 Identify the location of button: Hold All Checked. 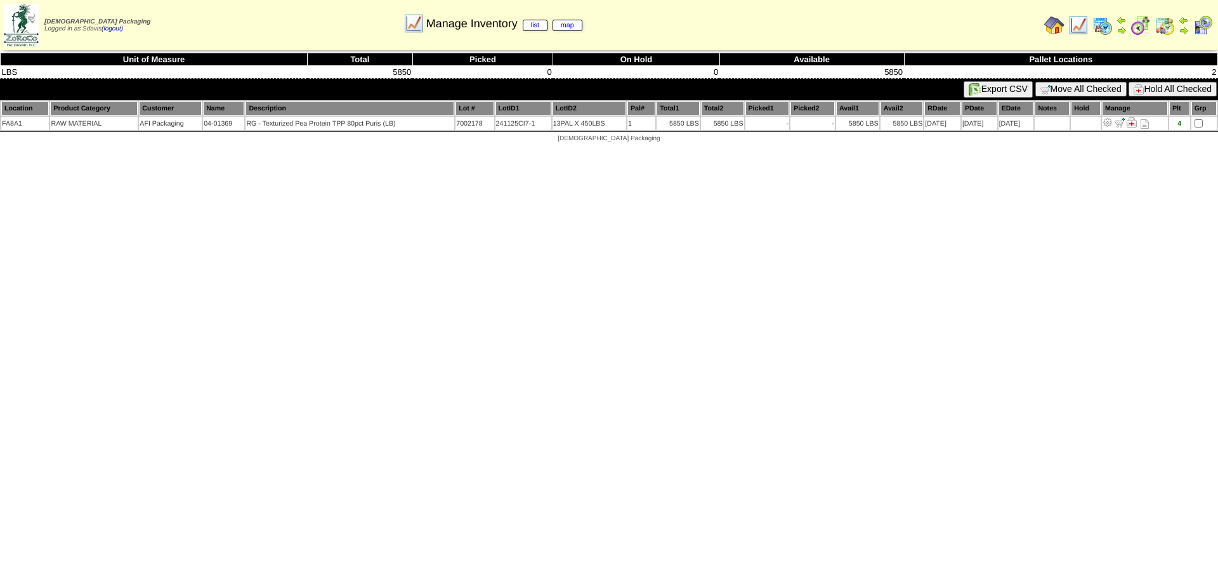
(1172, 89).